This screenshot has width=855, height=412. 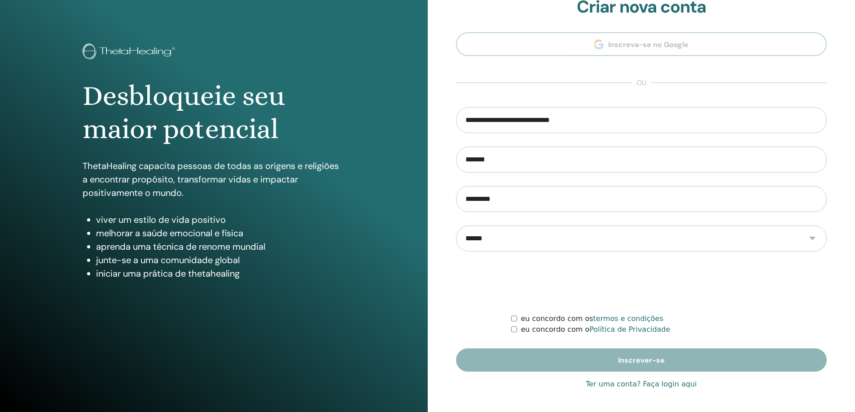 What do you see at coordinates (180, 247) in the screenshot?
I see `font: aprenda uma técnica de renome mundial` at bounding box center [180, 247].